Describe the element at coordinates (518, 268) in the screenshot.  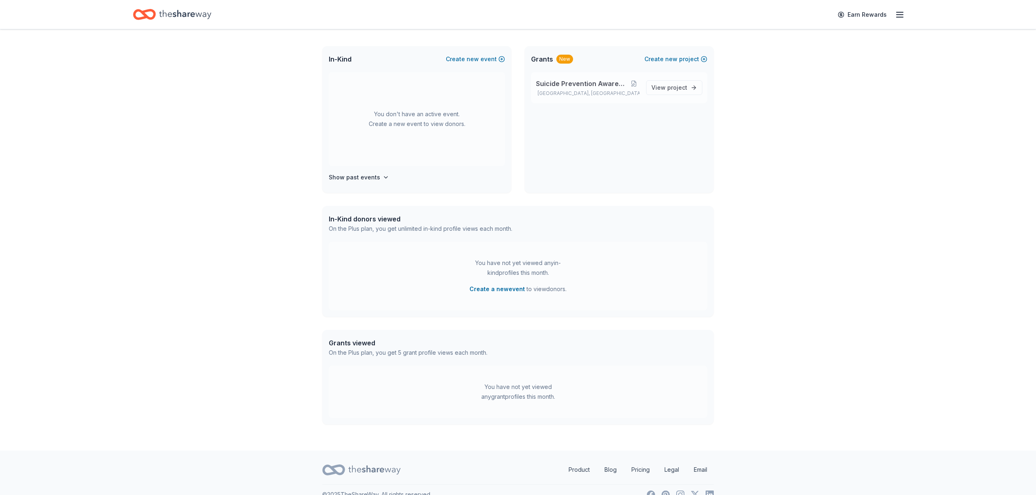
I see `div: You have not yet viewed any in-kind profiles this month.` at that location.